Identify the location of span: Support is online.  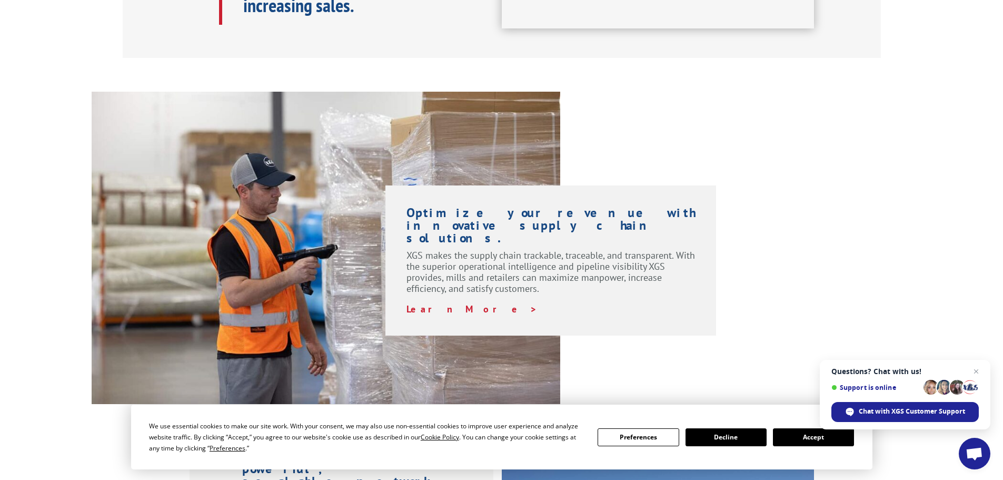
(876, 387).